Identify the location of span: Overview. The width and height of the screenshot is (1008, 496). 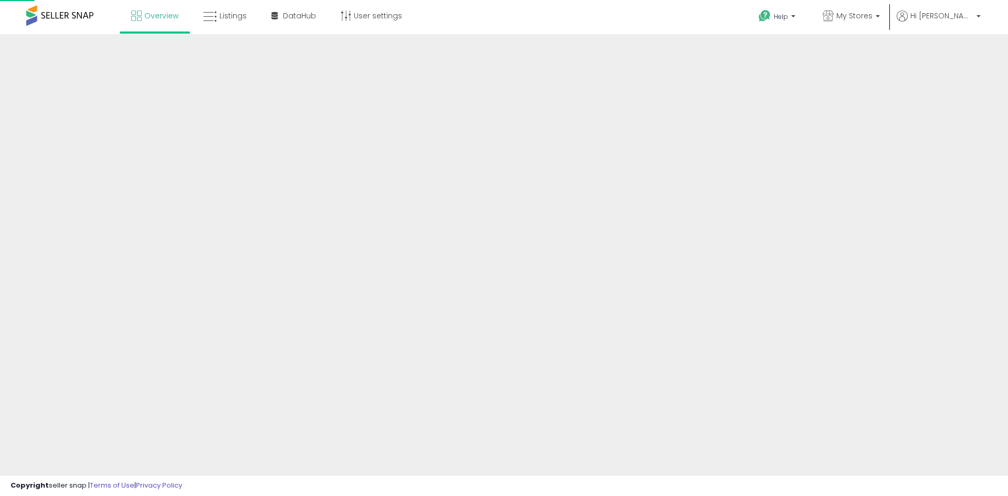
(161, 16).